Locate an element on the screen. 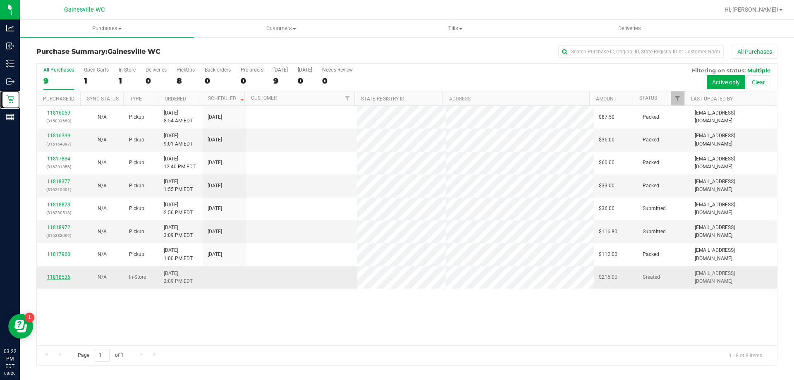 This screenshot has width=794, height=380. a: 11818536 is located at coordinates (59, 277).